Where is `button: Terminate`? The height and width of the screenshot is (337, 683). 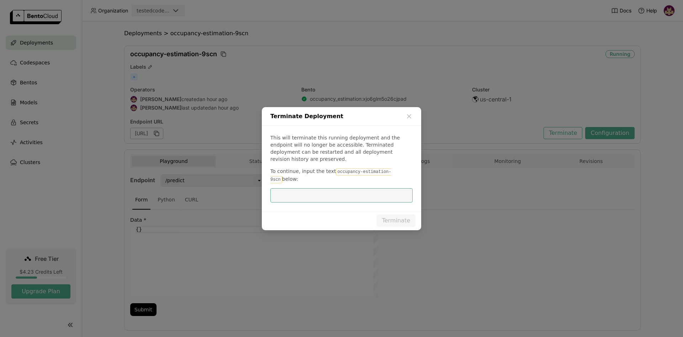 button: Terminate is located at coordinates (396, 221).